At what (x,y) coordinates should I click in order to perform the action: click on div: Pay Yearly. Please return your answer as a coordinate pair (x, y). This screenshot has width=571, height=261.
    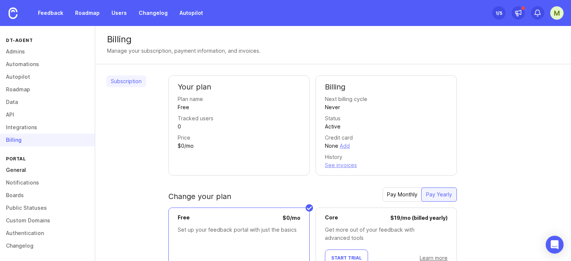
    Looking at the image, I should click on (439, 195).